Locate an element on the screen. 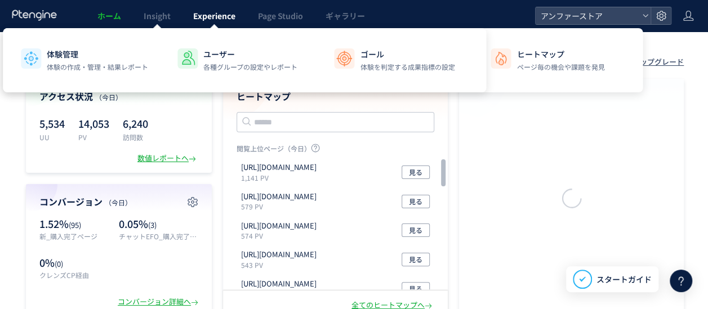 The height and width of the screenshot is (309, 708). p: 0% is located at coordinates (76, 263).